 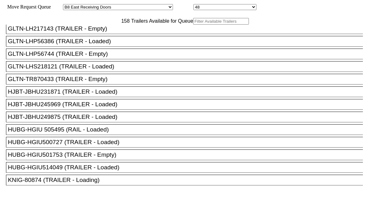 I want to click on div: KNIG-80874 (TRAILER - Loading), so click(x=187, y=180).